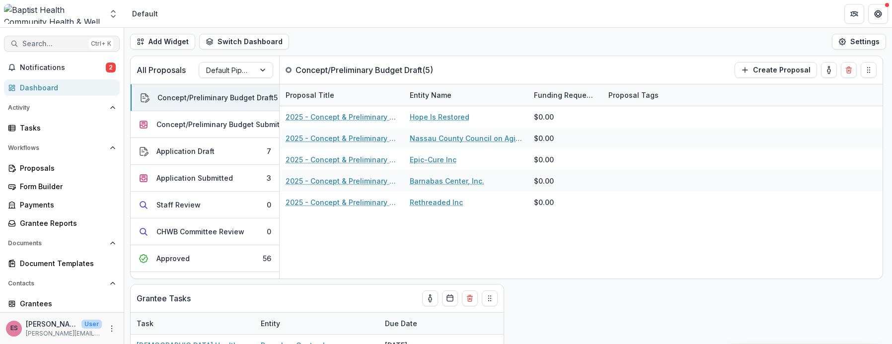 The height and width of the screenshot is (344, 892). I want to click on div: Concept/Preliminary Budget Draft, so click(216, 97).